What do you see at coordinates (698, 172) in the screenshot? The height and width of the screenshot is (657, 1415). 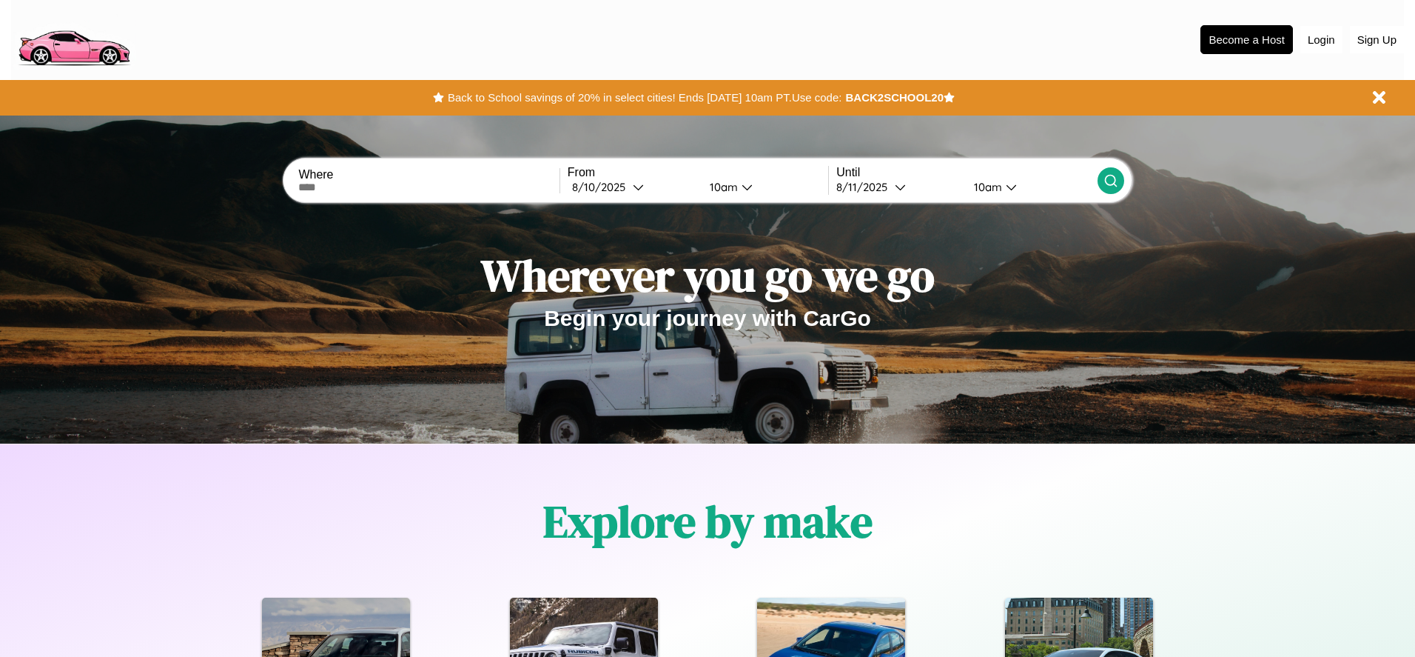 I see `label: From` at bounding box center [698, 172].